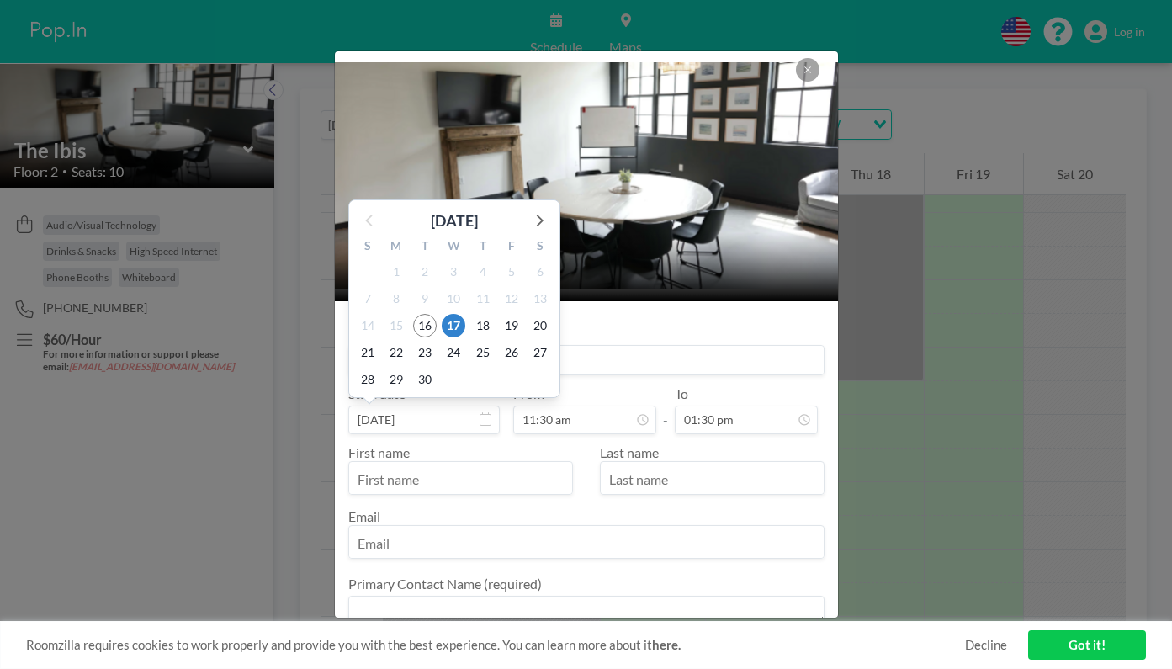  I want to click on label: First name, so click(378, 452).